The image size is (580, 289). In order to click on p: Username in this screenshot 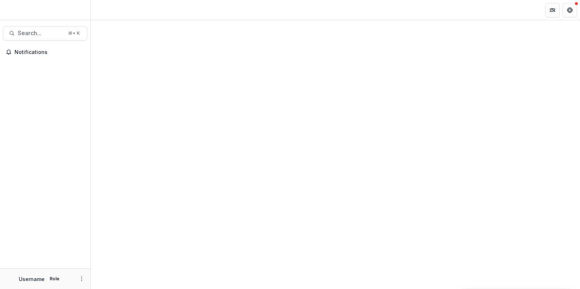, I will do `click(32, 279)`.